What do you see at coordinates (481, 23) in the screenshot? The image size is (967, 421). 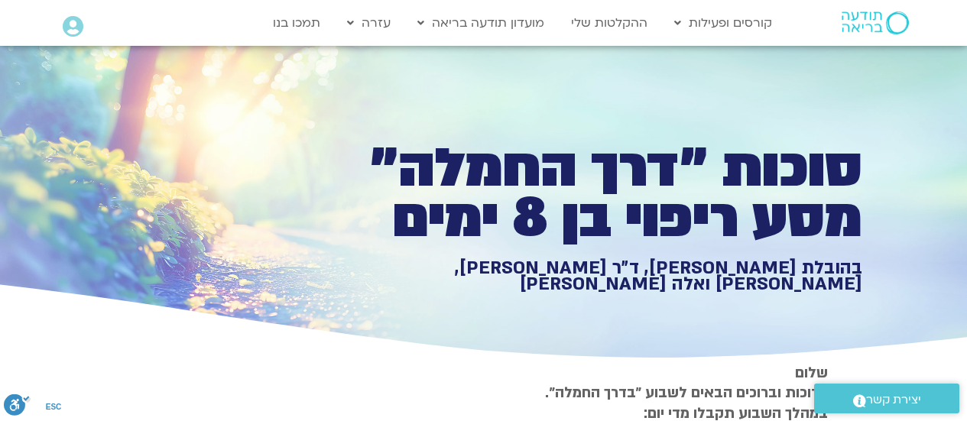 I see `a: מועדון תודעה בריאה` at bounding box center [481, 23].